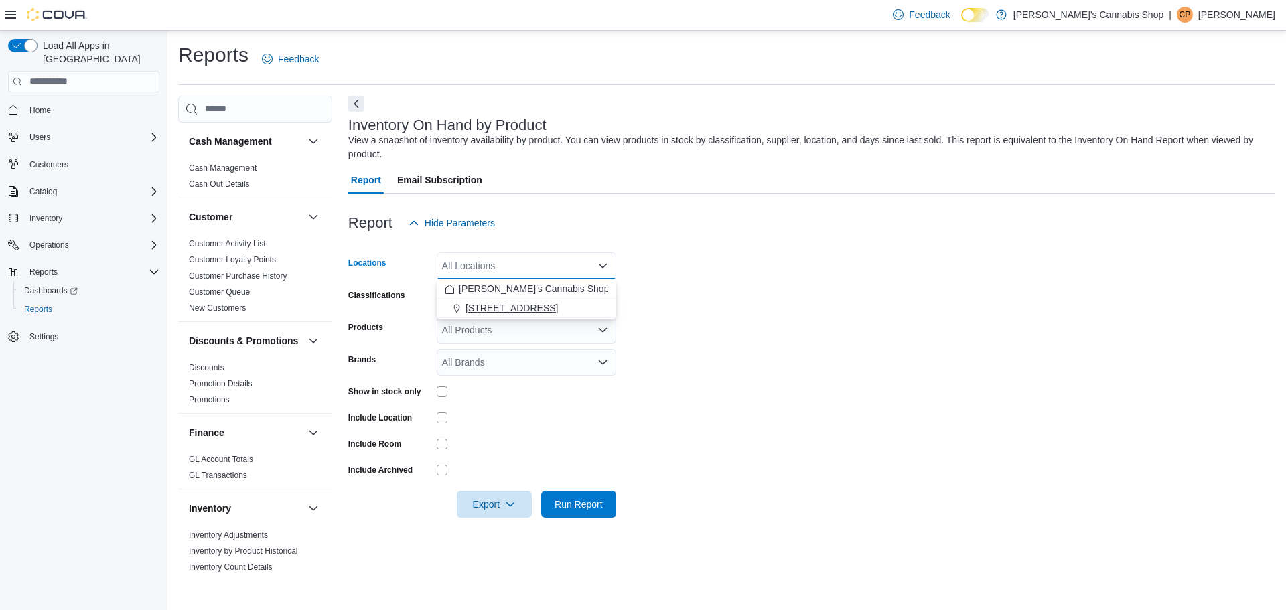 The height and width of the screenshot is (610, 1286). Describe the element at coordinates (219, 184) in the screenshot. I see `span: Cash Out Details` at that location.